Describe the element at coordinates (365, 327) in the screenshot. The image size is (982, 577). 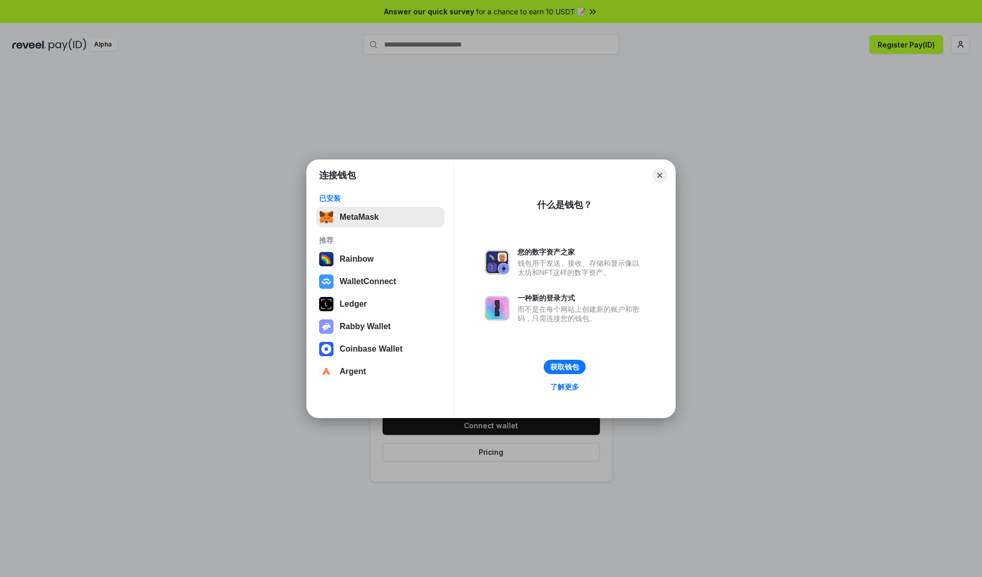
I see `div: Rabby Wallet` at that location.